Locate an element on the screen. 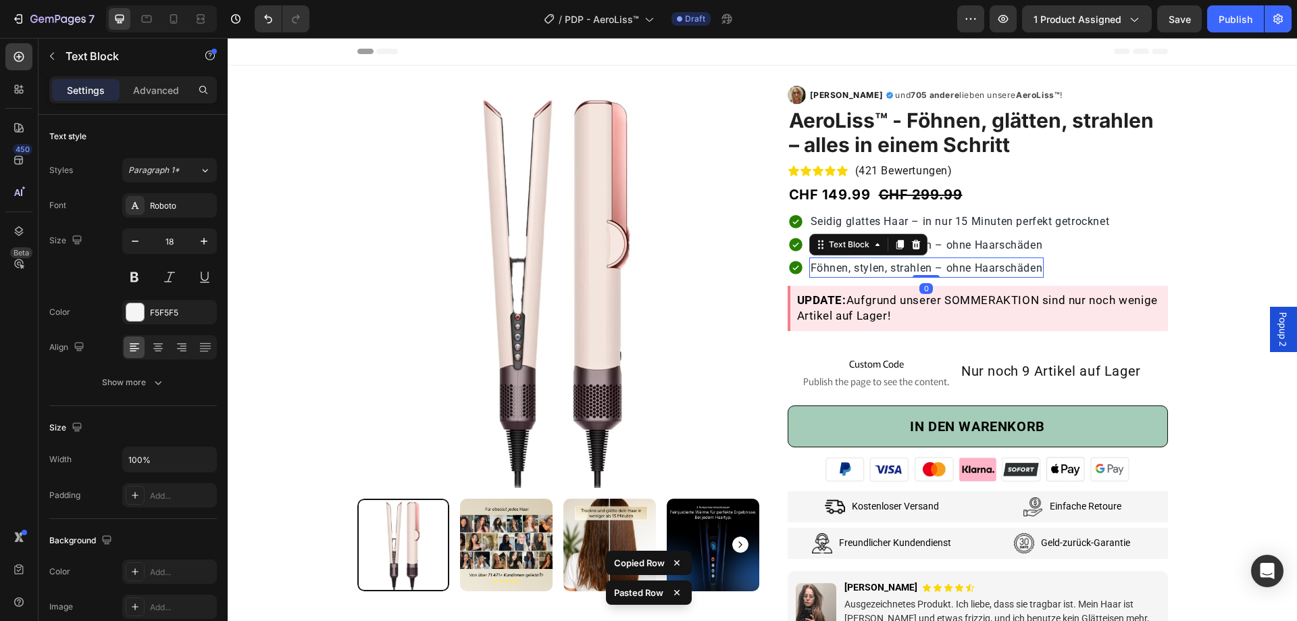  input: Auto is located at coordinates (170, 459).